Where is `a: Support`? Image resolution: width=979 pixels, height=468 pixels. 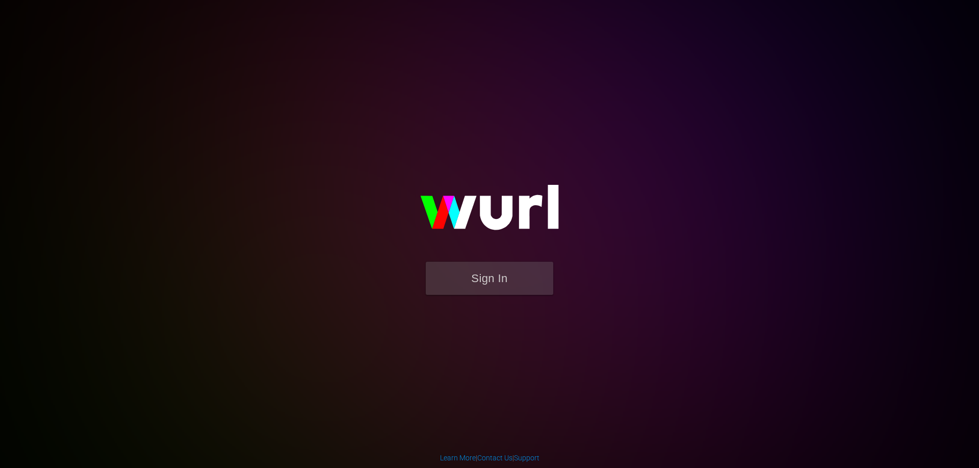 a: Support is located at coordinates (527, 458).